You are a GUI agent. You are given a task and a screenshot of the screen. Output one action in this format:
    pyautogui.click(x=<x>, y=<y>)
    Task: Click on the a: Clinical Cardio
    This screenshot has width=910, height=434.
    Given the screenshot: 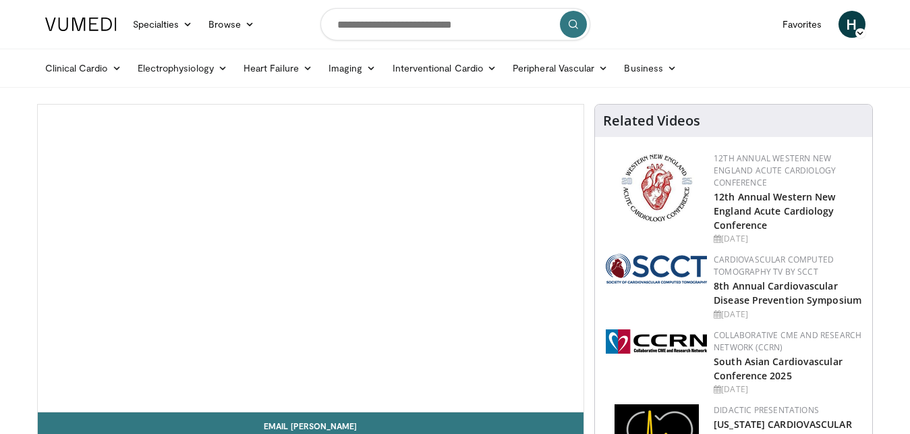 What is the action you would take?
    pyautogui.click(x=83, y=68)
    